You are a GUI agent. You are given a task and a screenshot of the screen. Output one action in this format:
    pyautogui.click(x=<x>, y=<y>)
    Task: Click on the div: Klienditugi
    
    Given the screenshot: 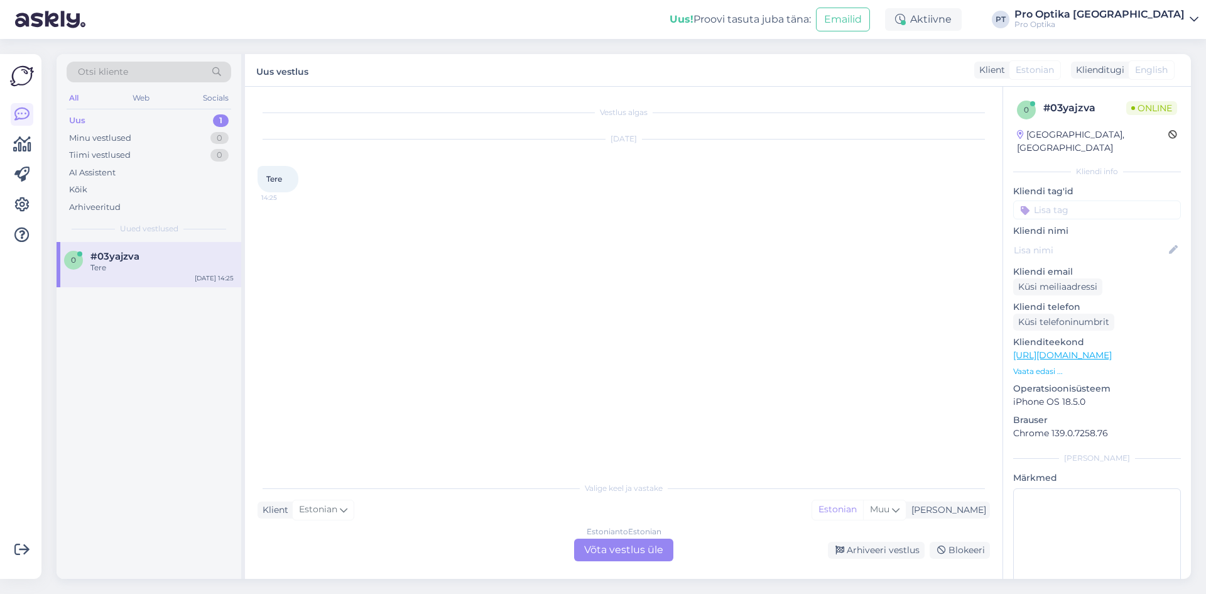 What is the action you would take?
    pyautogui.click(x=1098, y=70)
    